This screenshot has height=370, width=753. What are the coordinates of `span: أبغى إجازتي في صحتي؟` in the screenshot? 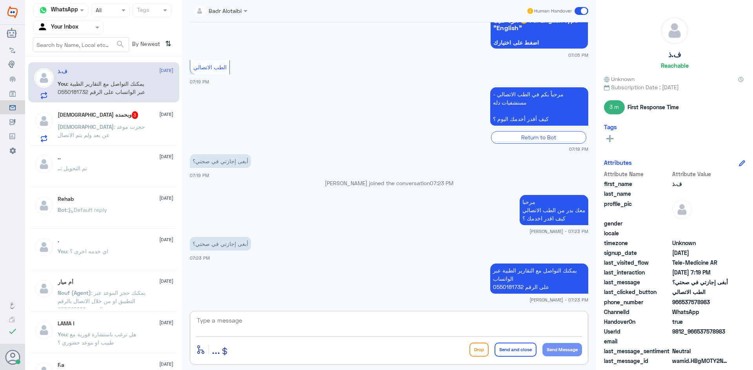 It's located at (700, 282).